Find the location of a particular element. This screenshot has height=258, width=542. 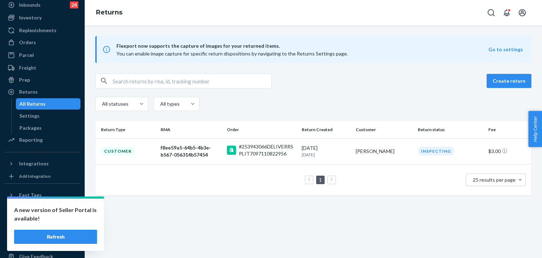

a: Inventory is located at coordinates (42, 18).